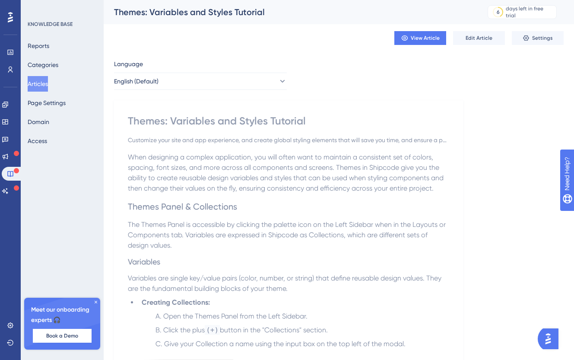 This screenshot has width=574, height=360. Describe the element at coordinates (543, 38) in the screenshot. I see `span: Settings` at that location.